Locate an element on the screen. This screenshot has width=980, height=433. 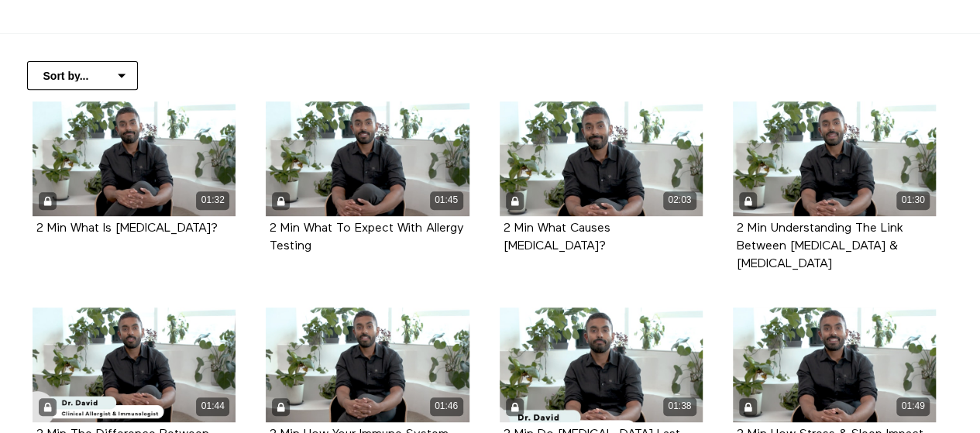
div: 01:46 is located at coordinates (446, 406).